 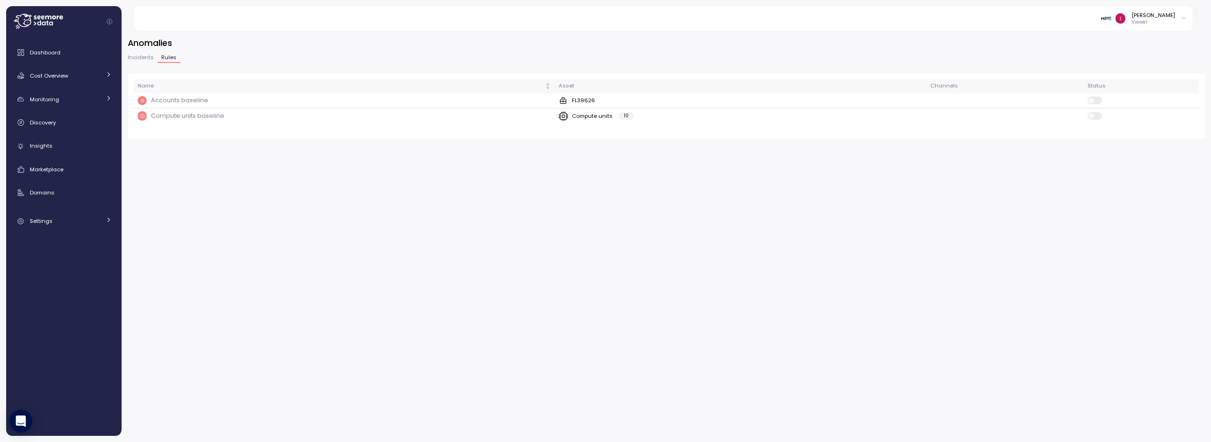 I want to click on img: 68775d04603bbb24c1223a5b.PNG, so click(x=1106, y=18).